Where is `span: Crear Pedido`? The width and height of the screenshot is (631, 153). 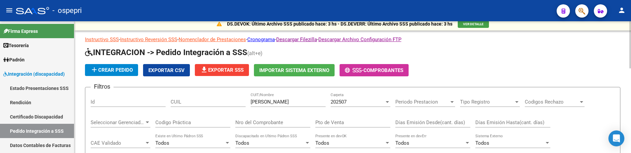
span: Crear Pedido is located at coordinates (112, 70).